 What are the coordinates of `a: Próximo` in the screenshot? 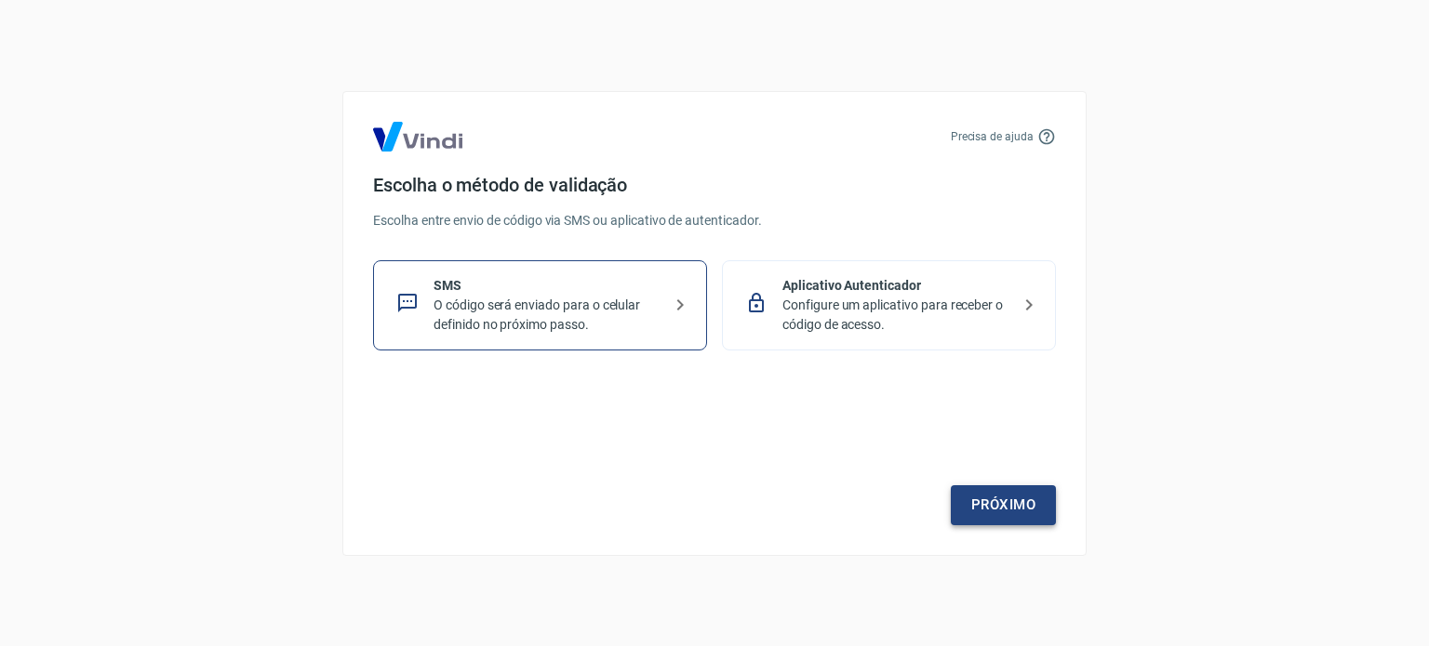 It's located at (1003, 505).